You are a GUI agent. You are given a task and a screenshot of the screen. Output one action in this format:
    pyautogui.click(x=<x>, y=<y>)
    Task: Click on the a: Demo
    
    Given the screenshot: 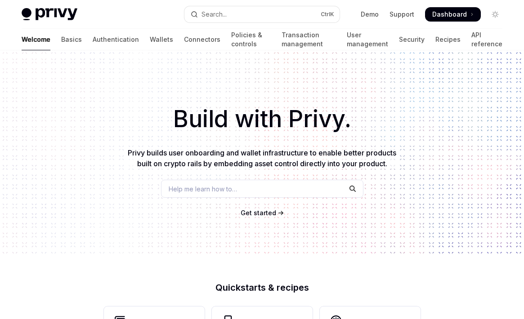 What is the action you would take?
    pyautogui.click(x=370, y=14)
    